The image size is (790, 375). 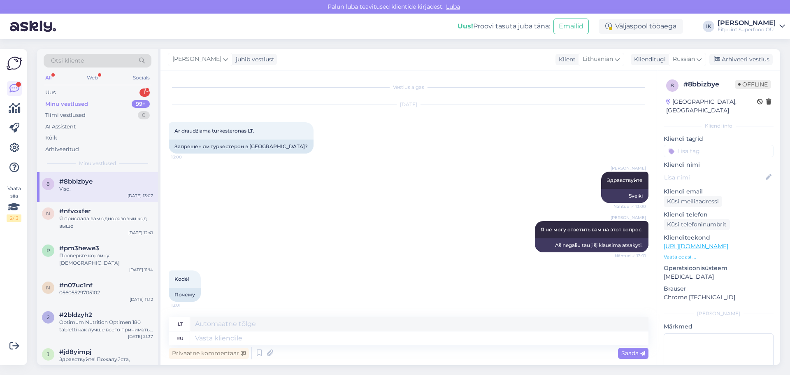 I want to click on div: Proovi tasuta juba täna:, so click(x=504, y=26).